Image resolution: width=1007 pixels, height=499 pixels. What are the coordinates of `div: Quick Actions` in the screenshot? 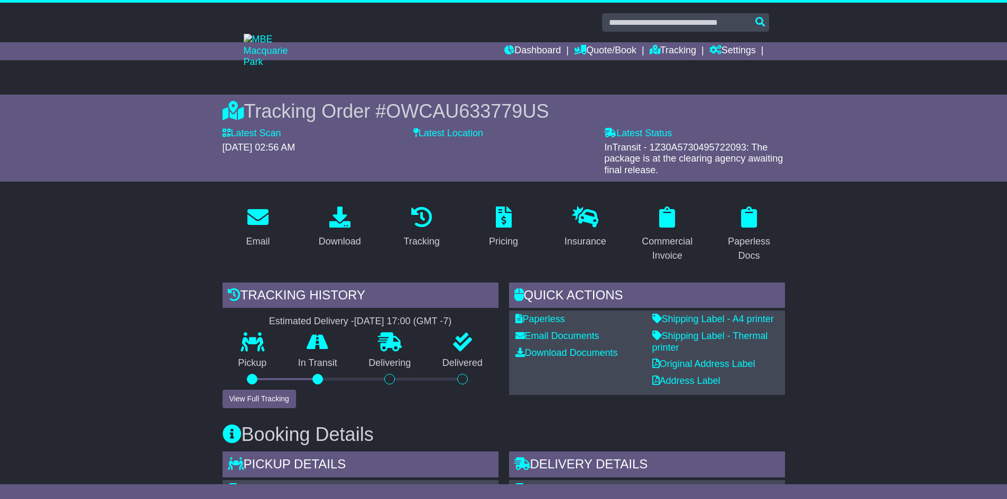 It's located at (647, 297).